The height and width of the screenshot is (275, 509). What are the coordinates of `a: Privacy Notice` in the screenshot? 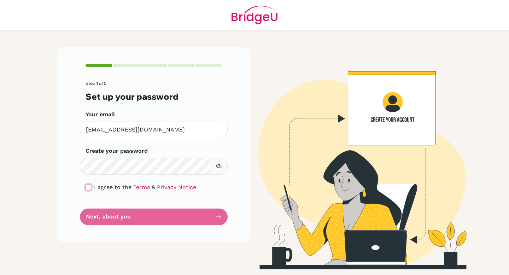 It's located at (176, 187).